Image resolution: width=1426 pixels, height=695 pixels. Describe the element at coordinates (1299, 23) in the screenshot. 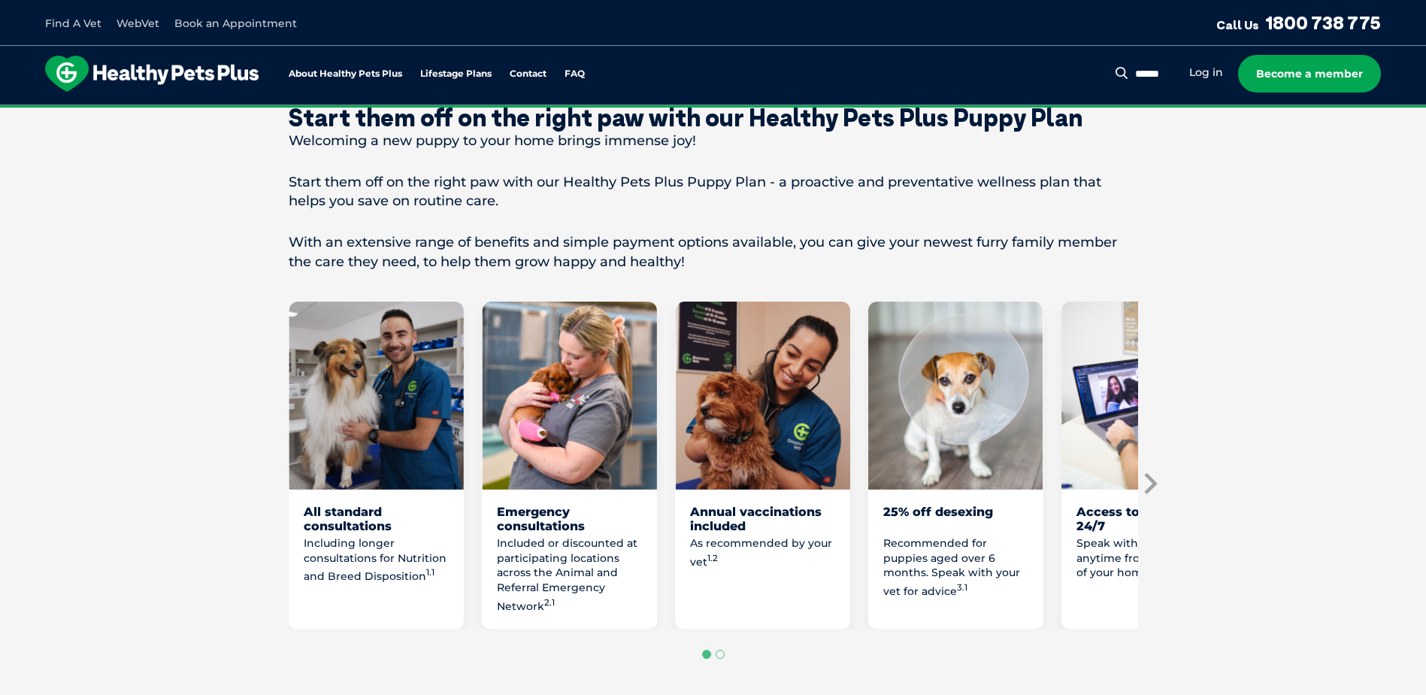

I see `a: Call Us1800 738 775` at that location.